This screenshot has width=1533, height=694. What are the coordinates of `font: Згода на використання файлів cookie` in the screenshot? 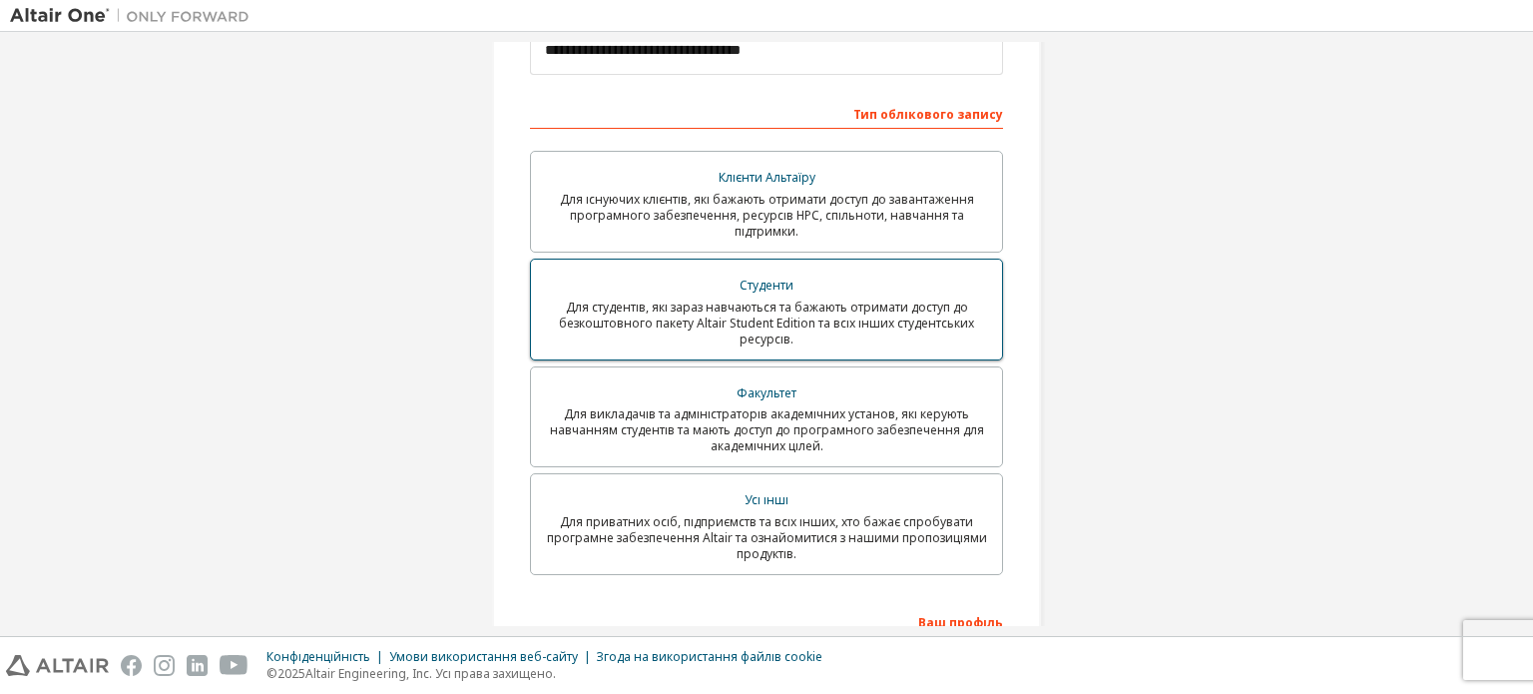 It's located at (709, 656).